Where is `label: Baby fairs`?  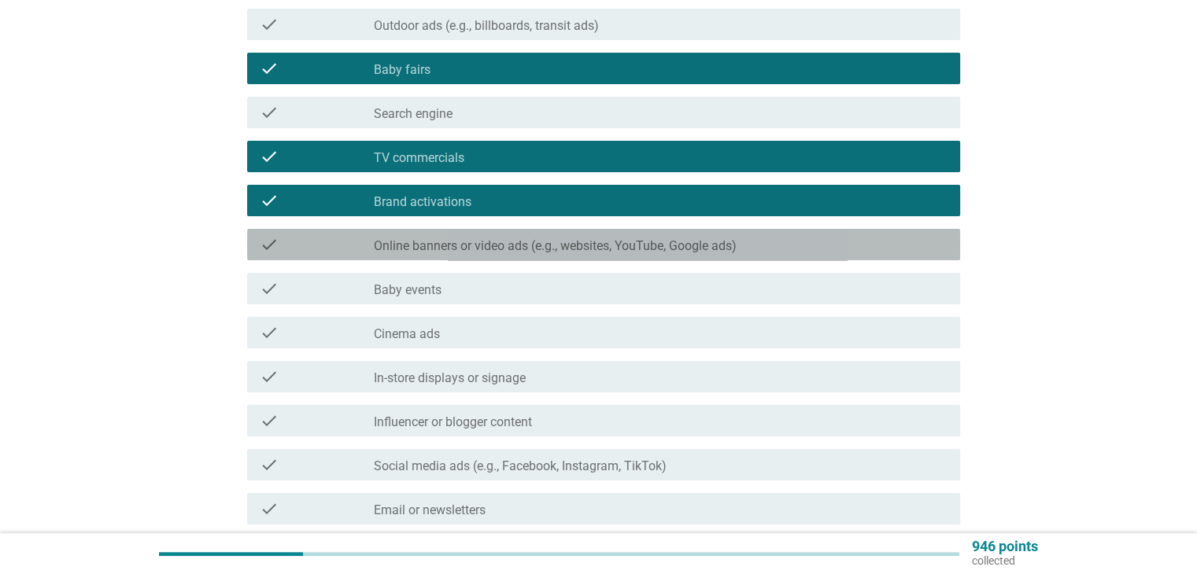
label: Baby fairs is located at coordinates (402, 70).